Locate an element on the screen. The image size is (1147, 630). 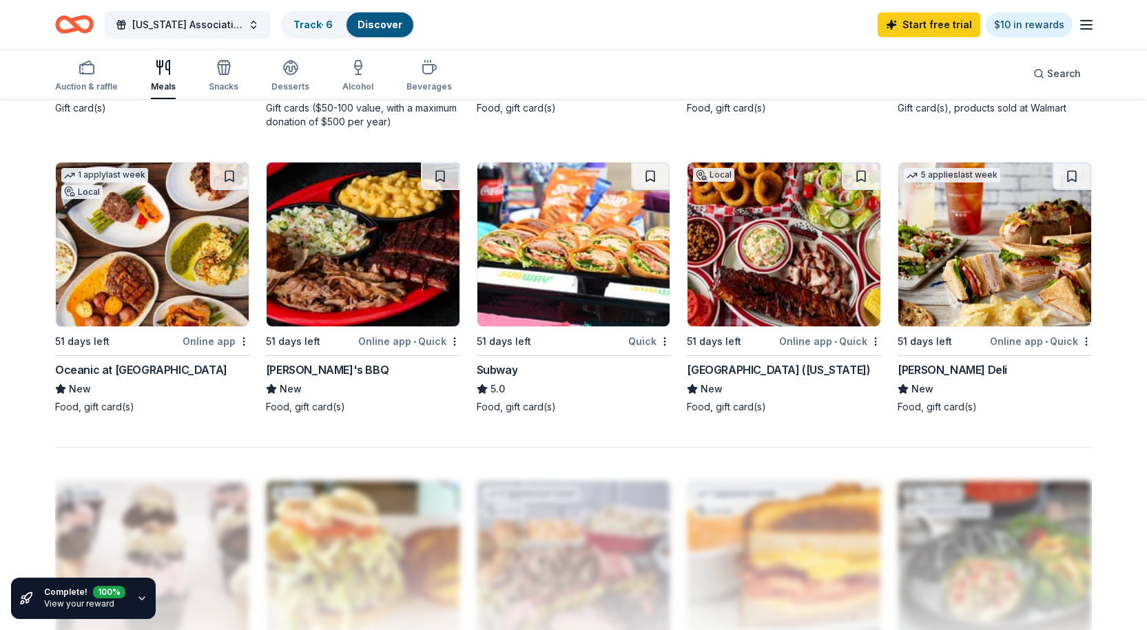
div: Snacks is located at coordinates (223, 87).